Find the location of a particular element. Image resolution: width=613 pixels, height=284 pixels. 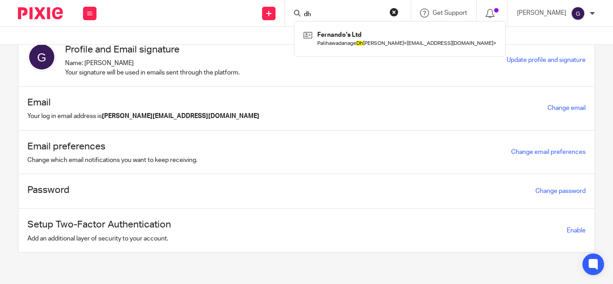

a: Change email preferences is located at coordinates (549, 152).